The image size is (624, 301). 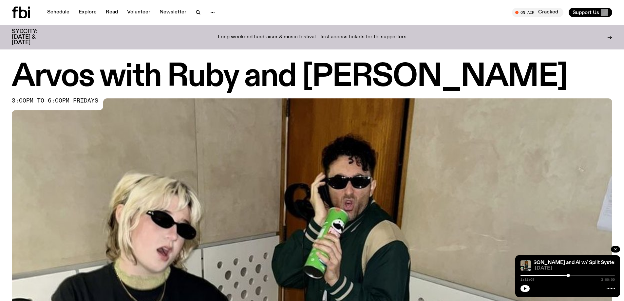 I want to click on a: Read, so click(x=112, y=12).